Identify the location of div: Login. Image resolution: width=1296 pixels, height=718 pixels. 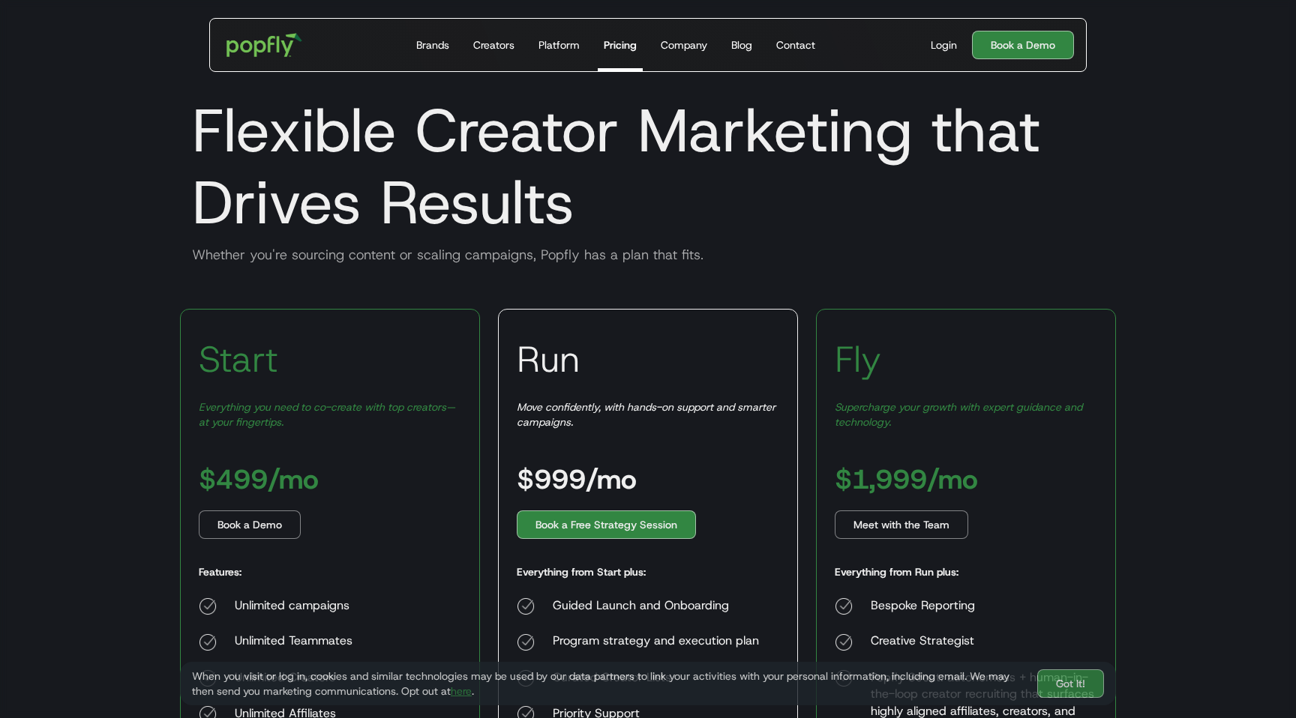
(943, 45).